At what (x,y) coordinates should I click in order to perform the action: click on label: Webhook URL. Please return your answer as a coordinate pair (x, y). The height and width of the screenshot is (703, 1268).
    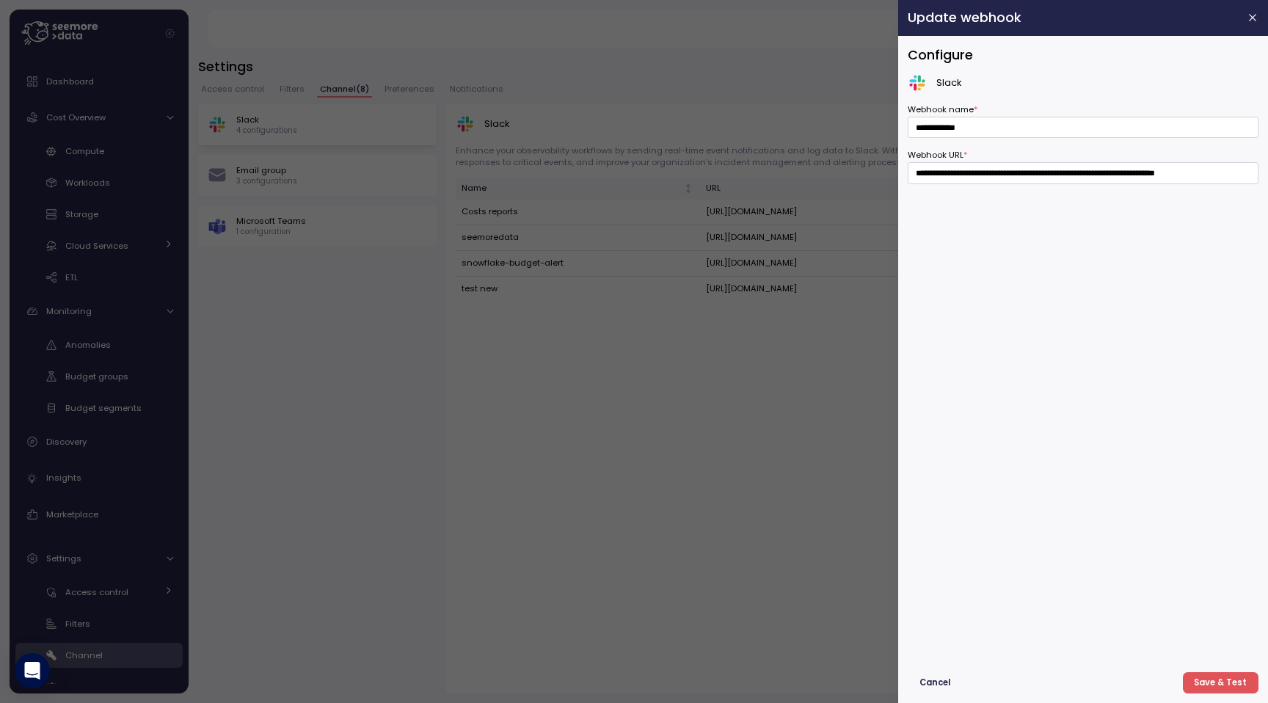
    Looking at the image, I should click on (938, 156).